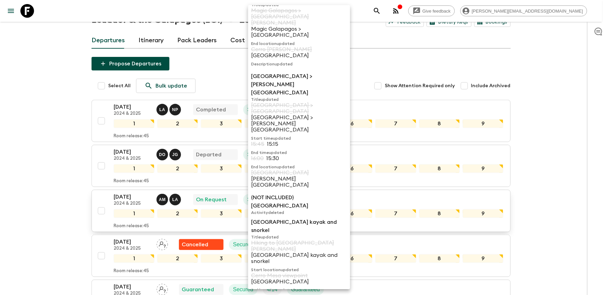 The width and height of the screenshot is (609, 295). What do you see at coordinates (299, 152) in the screenshot?
I see `p: End time updated` at bounding box center [299, 152].